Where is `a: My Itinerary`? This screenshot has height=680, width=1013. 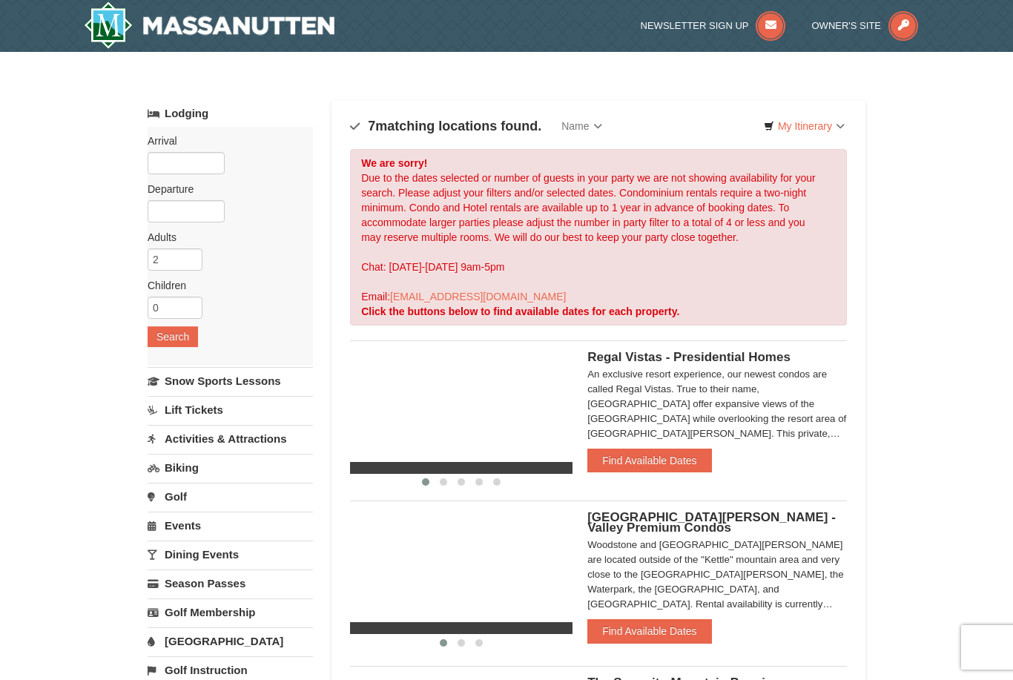 a: My Itinerary is located at coordinates (804, 126).